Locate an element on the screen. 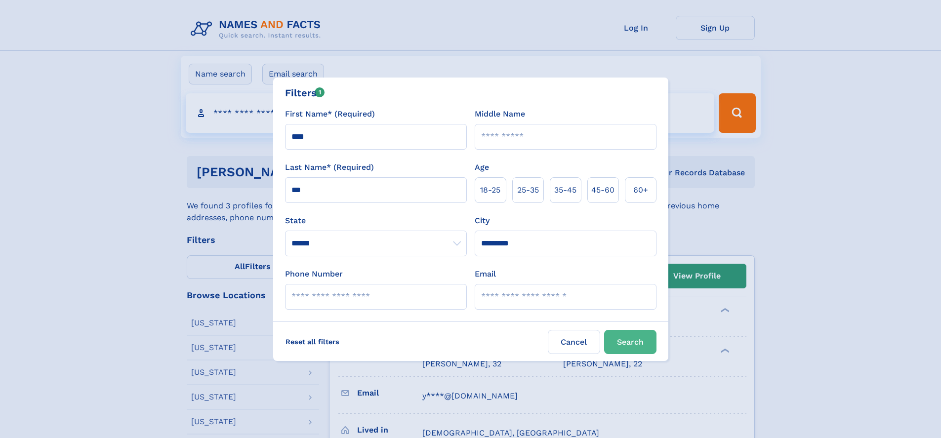 This screenshot has height=438, width=941. label: Reset all filters is located at coordinates (312, 342).